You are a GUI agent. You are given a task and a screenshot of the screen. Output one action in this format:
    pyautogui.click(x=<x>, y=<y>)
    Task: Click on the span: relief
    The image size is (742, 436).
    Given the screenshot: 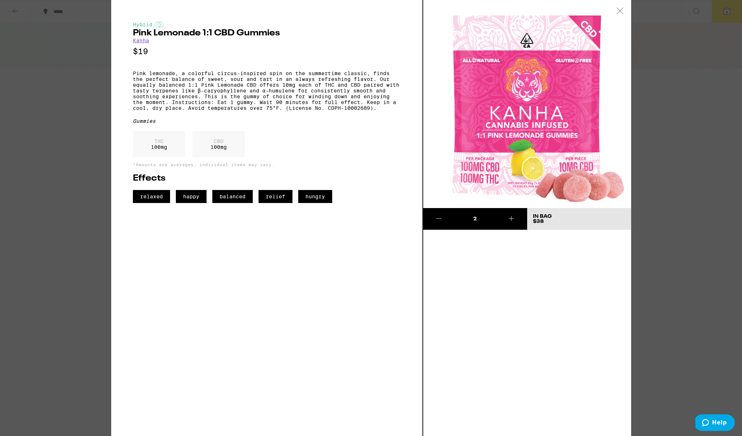 What is the action you would take?
    pyautogui.click(x=276, y=196)
    